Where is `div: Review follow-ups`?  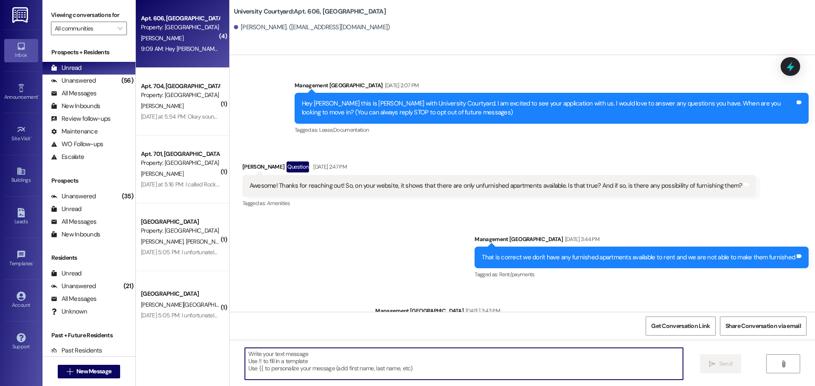
div: Review follow-ups is located at coordinates (81, 119).